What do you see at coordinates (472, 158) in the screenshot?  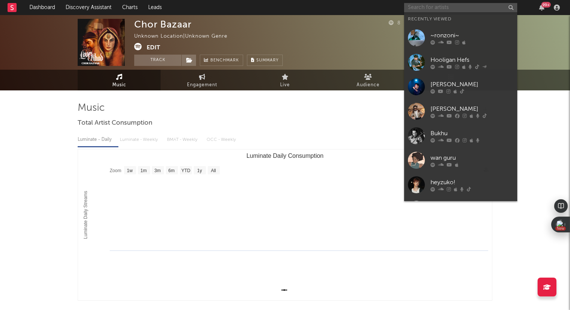 I see `div: wan guru` at bounding box center [472, 158].